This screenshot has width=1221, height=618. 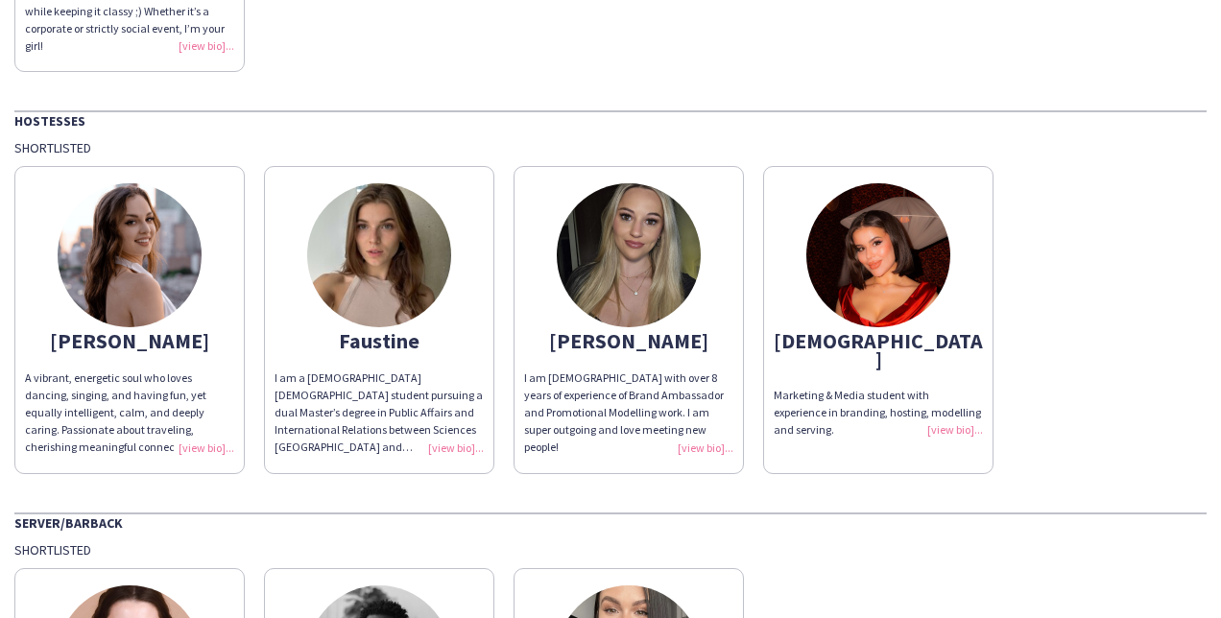 What do you see at coordinates (611, 522) in the screenshot?
I see `div: Server/Barback` at bounding box center [611, 522].